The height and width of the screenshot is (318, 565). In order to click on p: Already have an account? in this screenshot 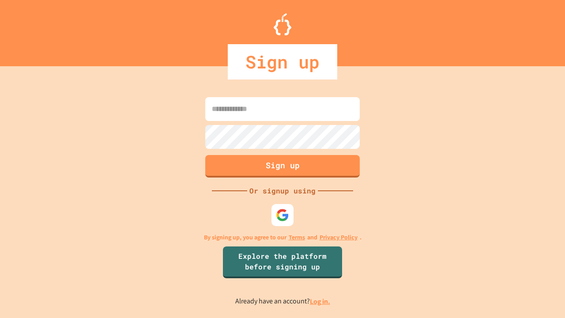, I will do `click(283, 301)`.